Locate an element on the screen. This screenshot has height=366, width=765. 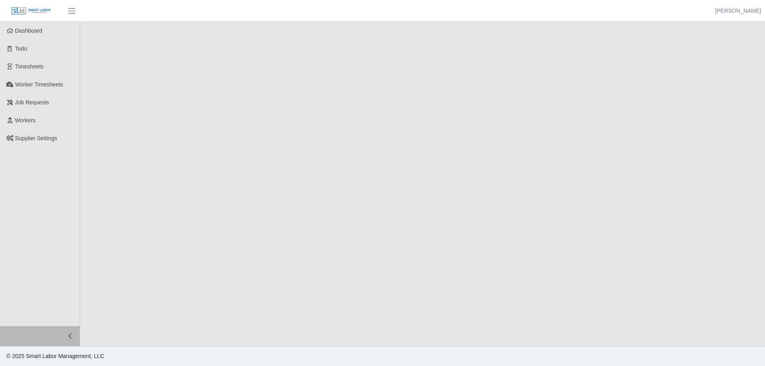
span: Timesheets is located at coordinates (29, 67).